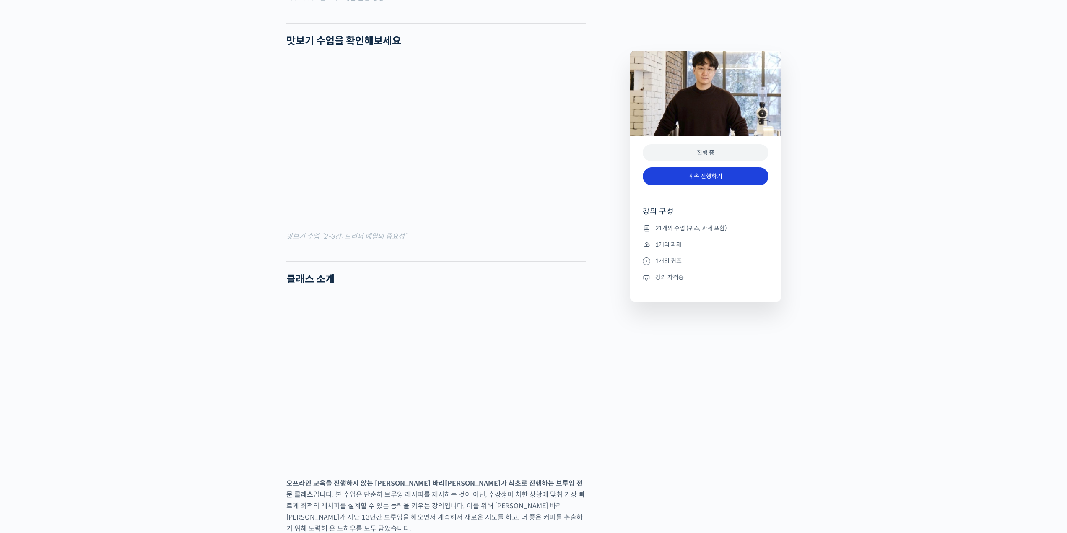  I want to click on a: 대화, so click(82, 276).